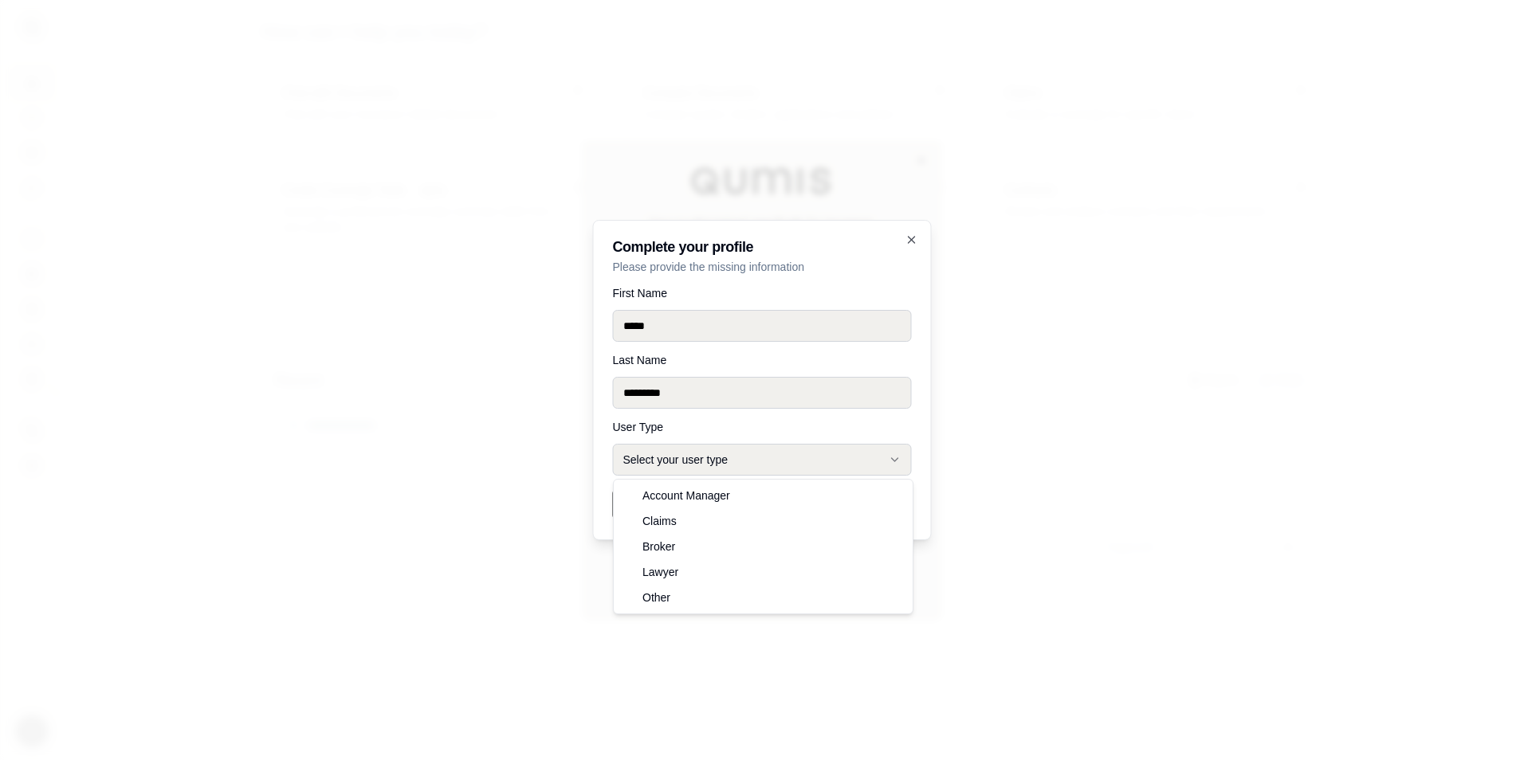  I want to click on label: First Name, so click(762, 293).